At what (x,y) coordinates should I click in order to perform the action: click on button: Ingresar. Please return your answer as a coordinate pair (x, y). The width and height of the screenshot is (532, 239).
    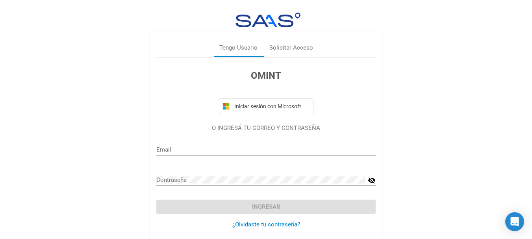
    Looking at the image, I should click on (266, 207).